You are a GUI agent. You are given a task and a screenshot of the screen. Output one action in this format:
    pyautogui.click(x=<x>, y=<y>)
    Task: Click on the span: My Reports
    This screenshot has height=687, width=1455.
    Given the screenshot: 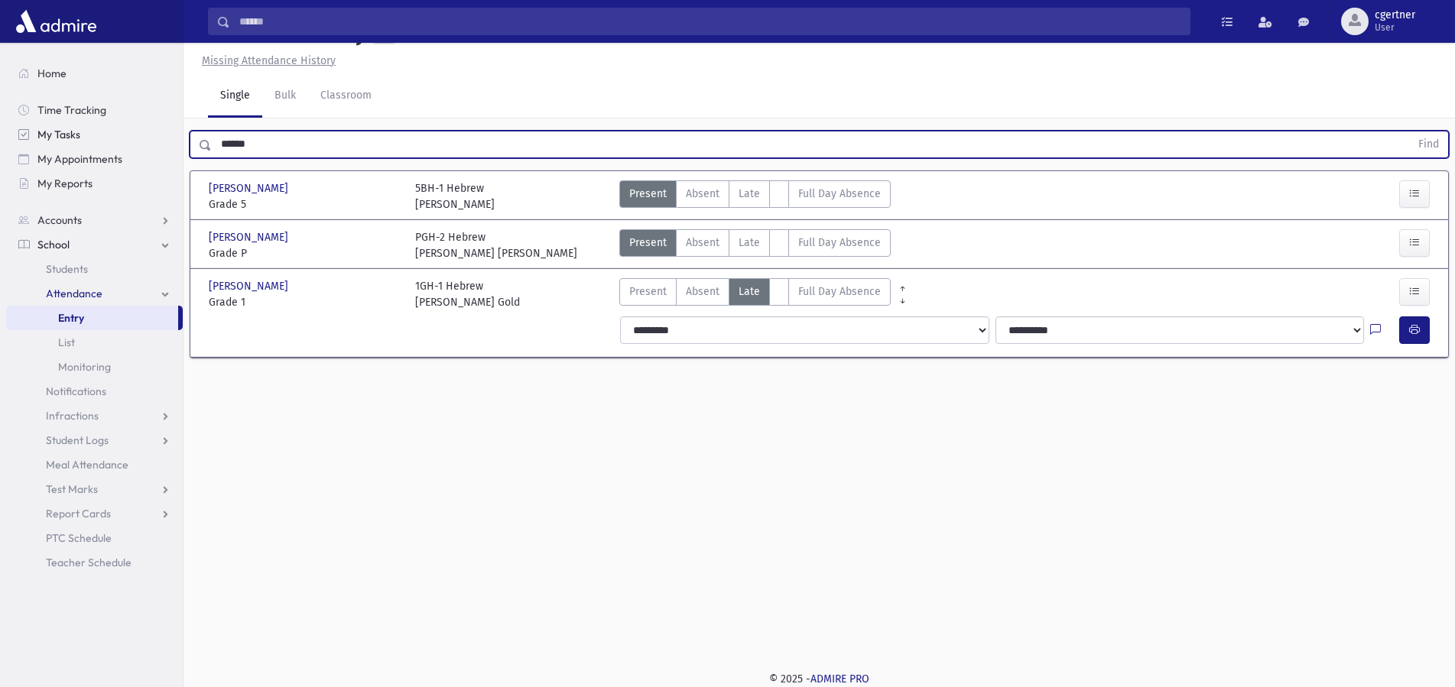 What is the action you would take?
    pyautogui.click(x=65, y=184)
    